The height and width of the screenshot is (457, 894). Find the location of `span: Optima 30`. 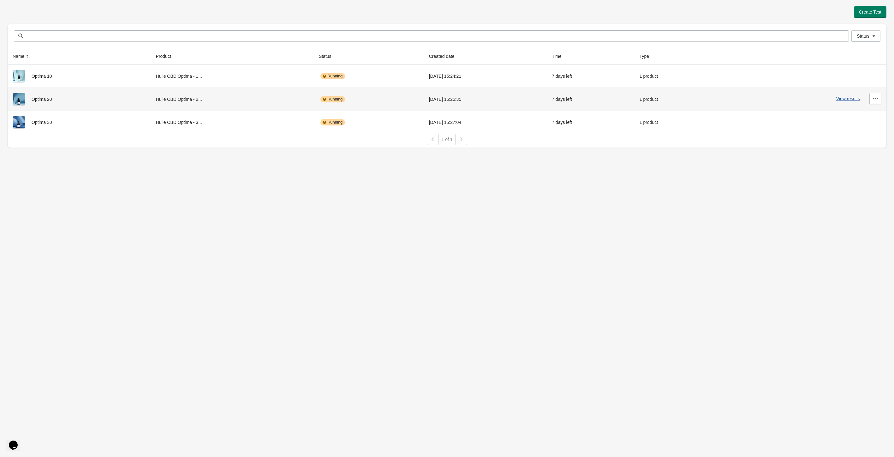

span: Optima 30 is located at coordinates (42, 122).